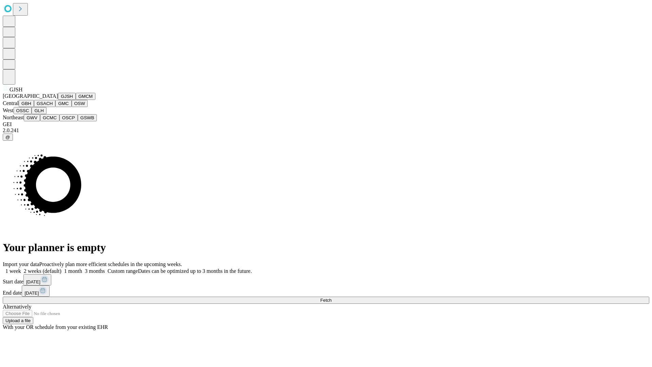  What do you see at coordinates (111, 264) in the screenshot?
I see `span: Proactively plan more efficient schedules in the upcoming weeks.` at bounding box center [111, 264].